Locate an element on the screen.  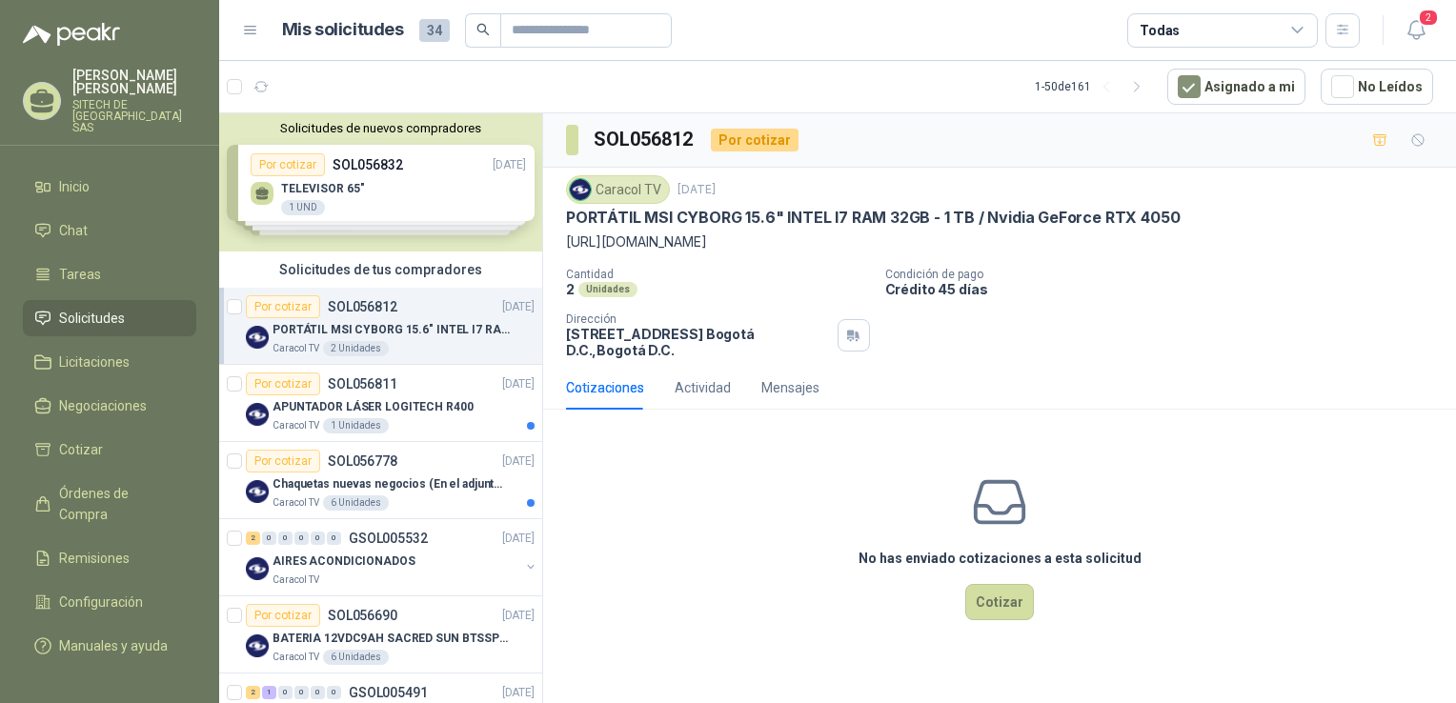
p: GSOL005491 is located at coordinates (388, 693).